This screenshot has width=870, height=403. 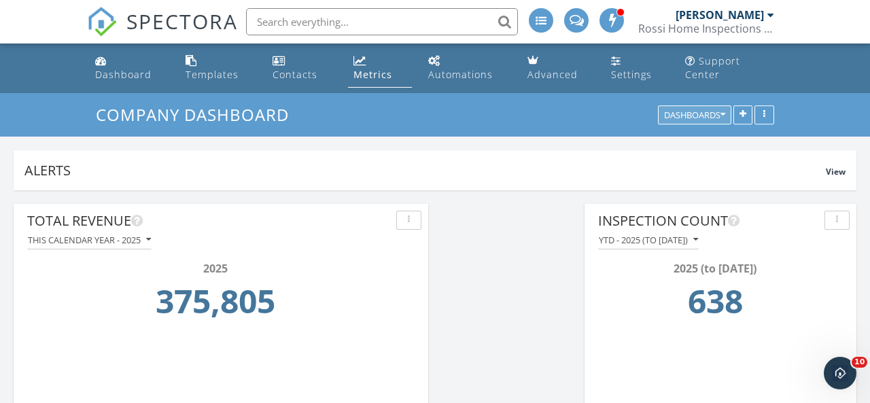 I want to click on div: Contacts, so click(x=295, y=74).